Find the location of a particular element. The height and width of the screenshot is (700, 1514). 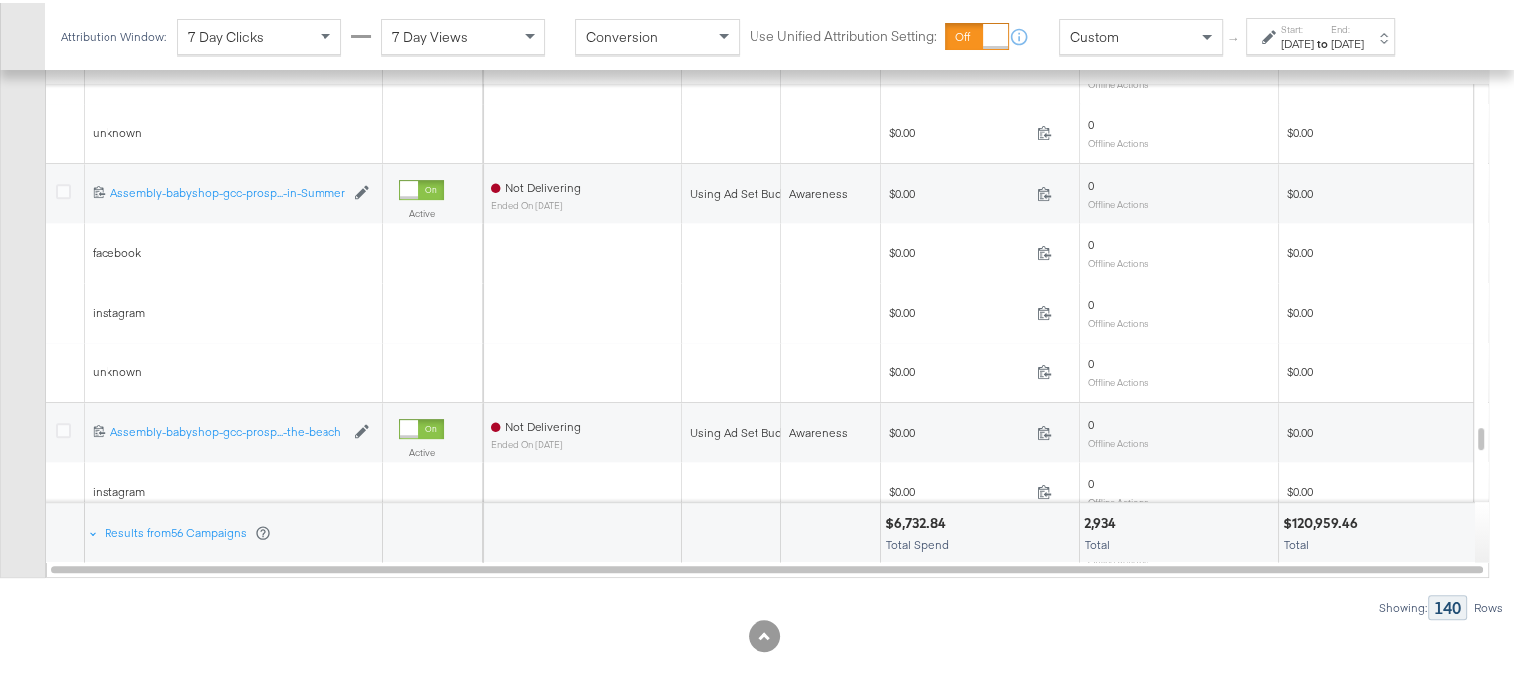

div: Assembly-babyshop-gcc-prosp...-the-beach is located at coordinates (227, 429).